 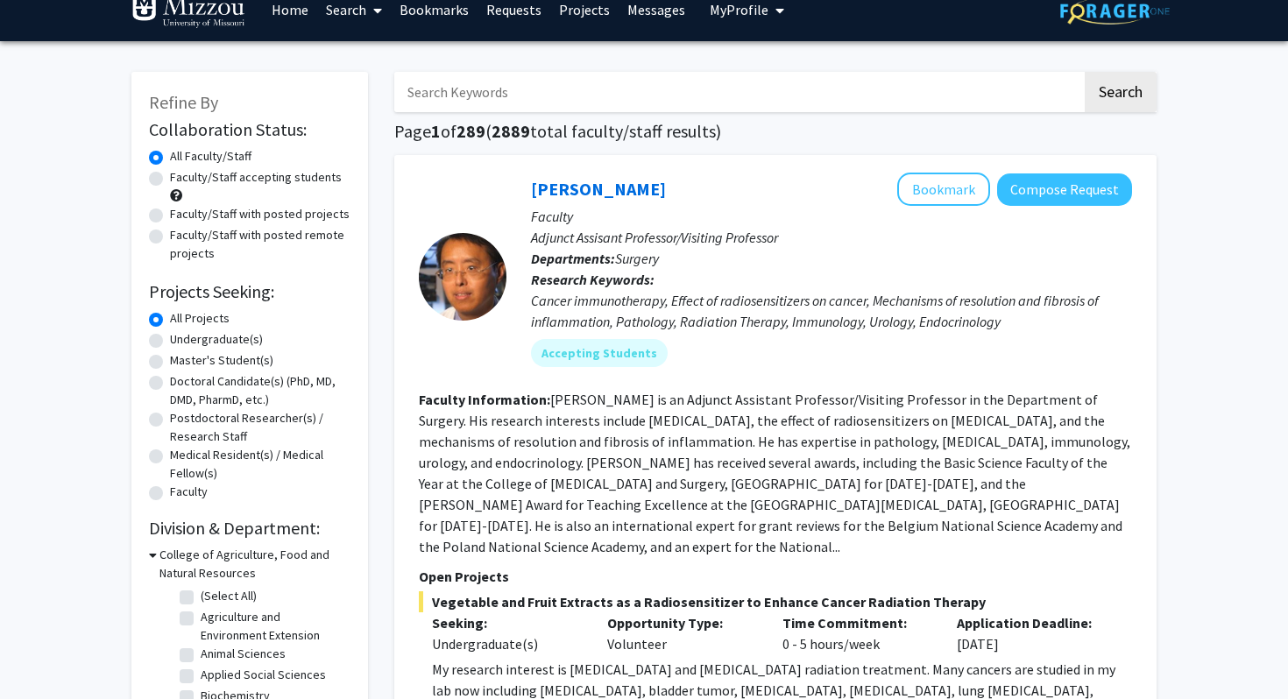 I want to click on label: Faculty, so click(x=188, y=491).